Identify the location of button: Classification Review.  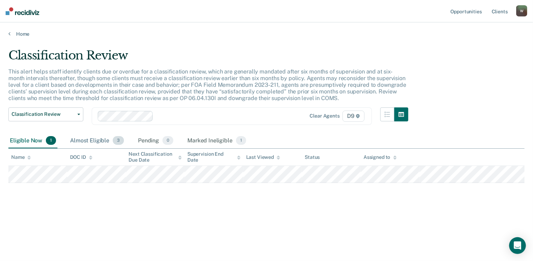
(46, 114).